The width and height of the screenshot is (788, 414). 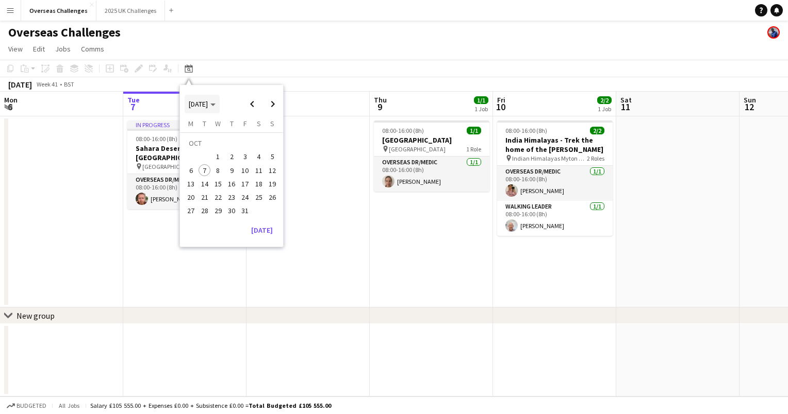 What do you see at coordinates (231, 197) in the screenshot?
I see `span: 23` at bounding box center [231, 197].